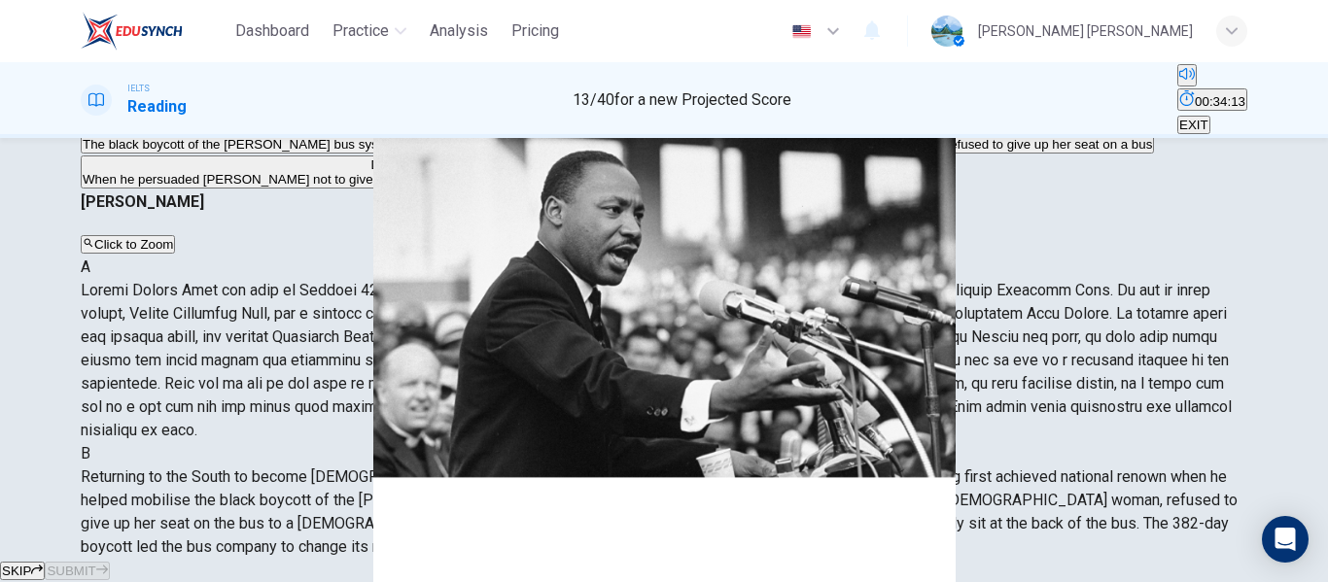  What do you see at coordinates (272, 31) in the screenshot?
I see `a: Dashboard` at bounding box center [272, 31].